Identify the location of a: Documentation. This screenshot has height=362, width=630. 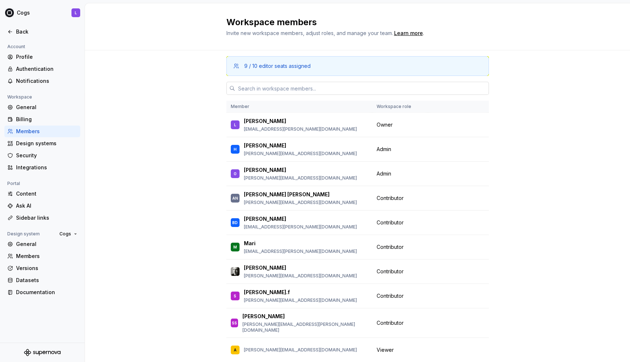
(42, 292).